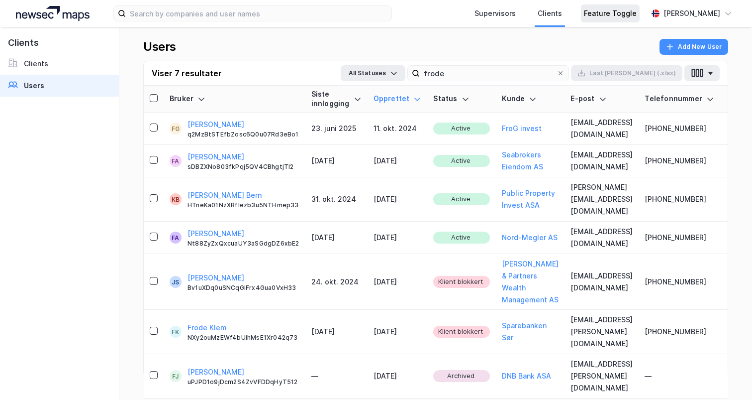 This screenshot has width=752, height=400. Describe the element at coordinates (243, 205) in the screenshot. I see `div: HTneKa01NzXBflezb3u5NTHmep33` at that location.